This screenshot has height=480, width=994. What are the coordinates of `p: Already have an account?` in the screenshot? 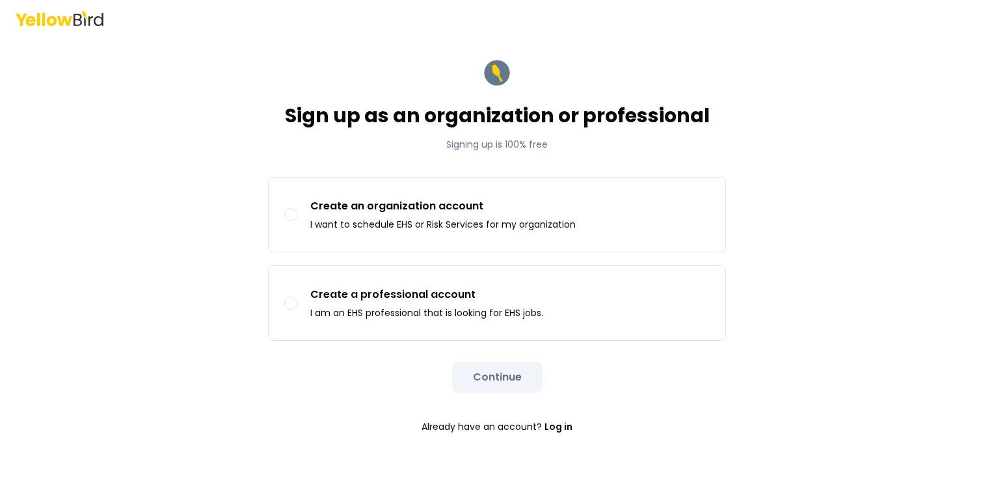 It's located at (497, 427).